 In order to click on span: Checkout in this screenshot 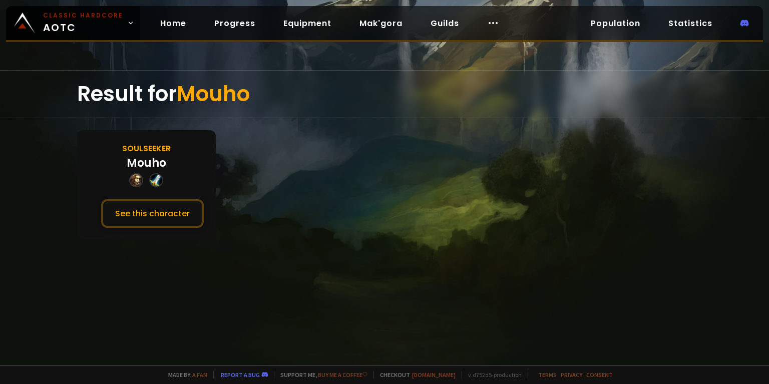, I will do `click(415, 375)`.